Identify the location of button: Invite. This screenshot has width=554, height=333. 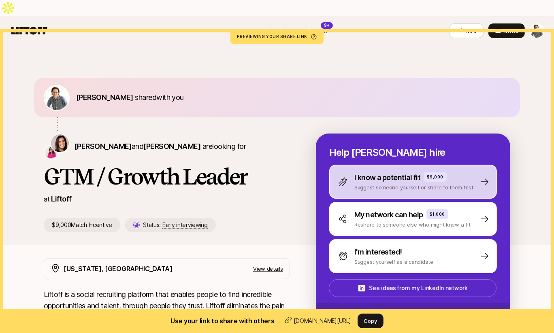
(506, 31).